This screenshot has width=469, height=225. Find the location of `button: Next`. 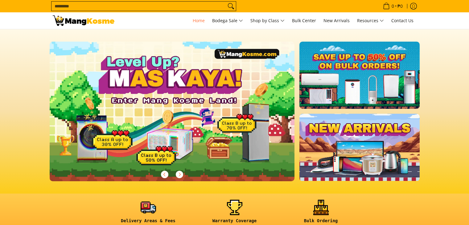

button: Next is located at coordinates (179, 174).